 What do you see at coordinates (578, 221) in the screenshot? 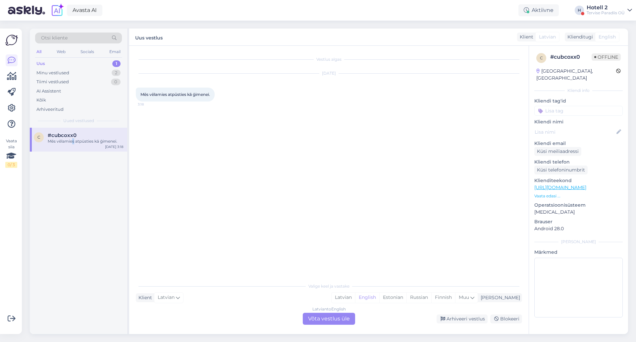
I see `p: Brauser` at bounding box center [578, 221].